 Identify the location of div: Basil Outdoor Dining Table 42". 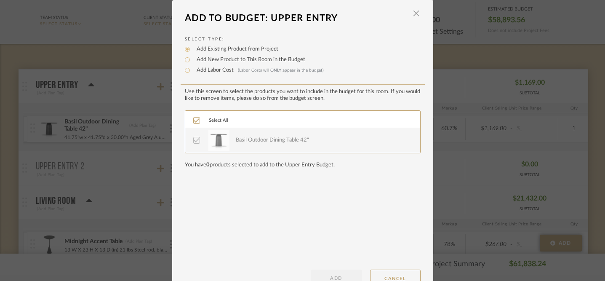
(272, 140).